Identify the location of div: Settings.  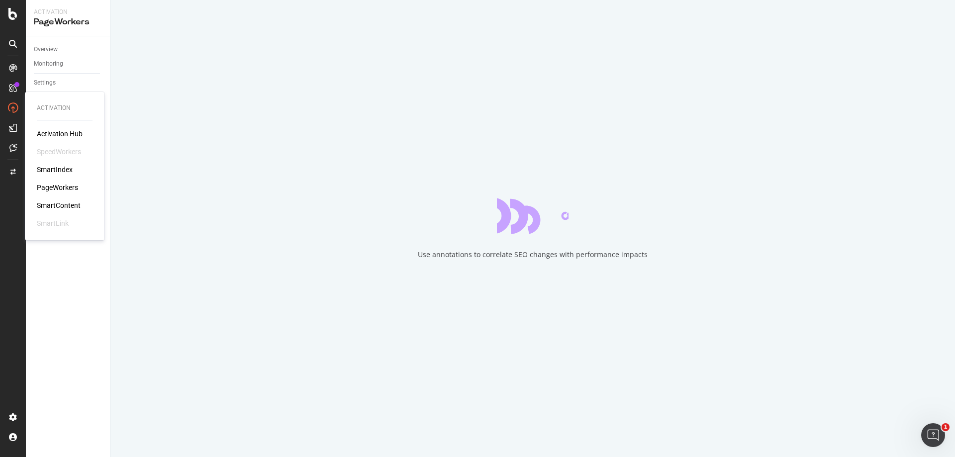
(45, 83).